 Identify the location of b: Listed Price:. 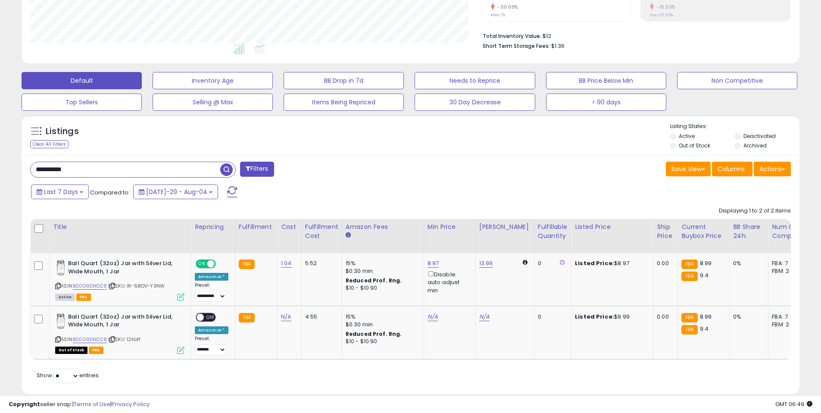
(594, 316).